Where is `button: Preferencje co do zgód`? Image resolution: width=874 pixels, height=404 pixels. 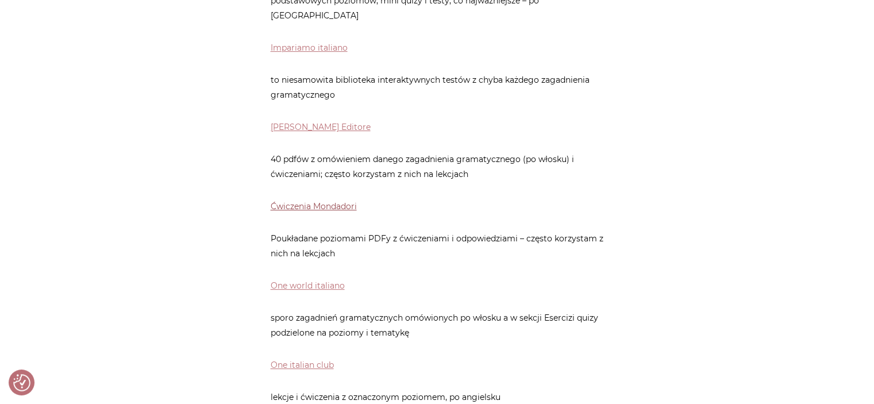
button: Preferencje co do zgód is located at coordinates (22, 383).